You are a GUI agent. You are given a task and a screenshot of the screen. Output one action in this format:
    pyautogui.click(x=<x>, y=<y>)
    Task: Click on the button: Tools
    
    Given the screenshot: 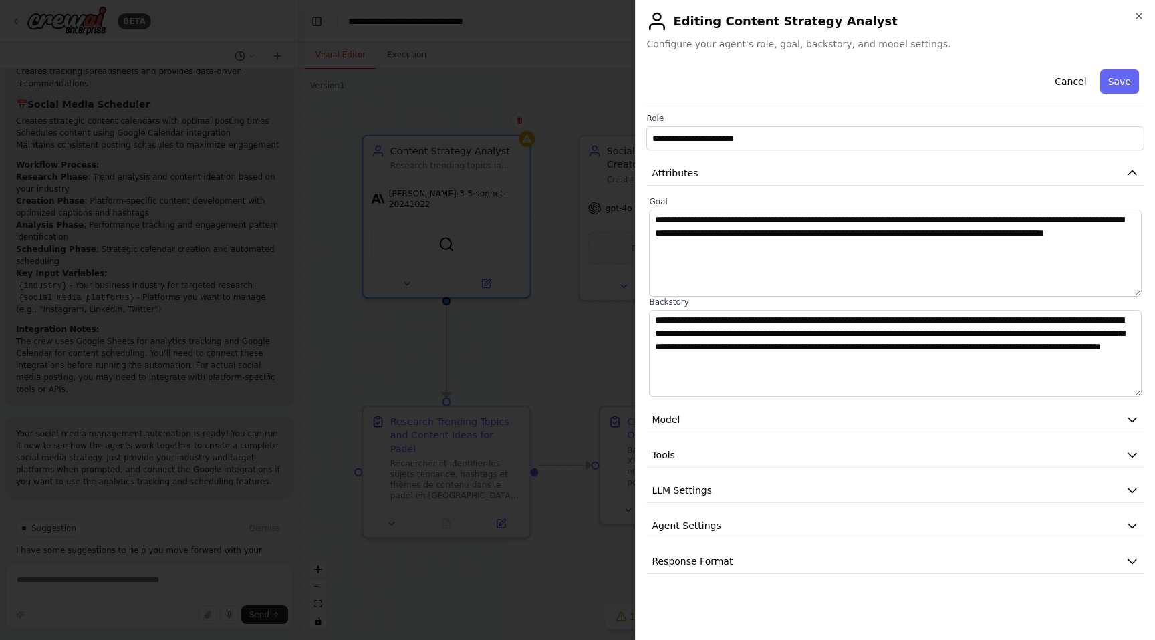 What is the action you would take?
    pyautogui.click(x=895, y=455)
    